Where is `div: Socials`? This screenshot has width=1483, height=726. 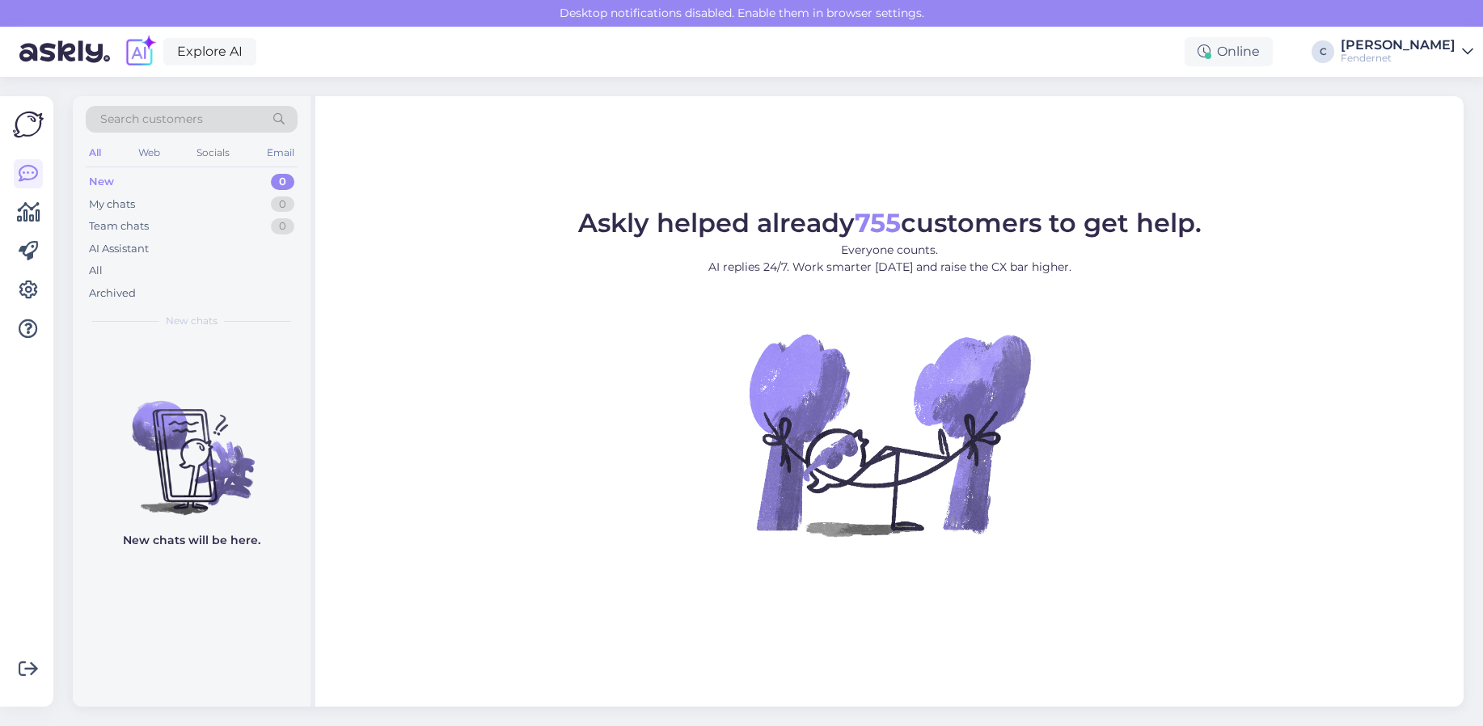 div: Socials is located at coordinates (213, 153).